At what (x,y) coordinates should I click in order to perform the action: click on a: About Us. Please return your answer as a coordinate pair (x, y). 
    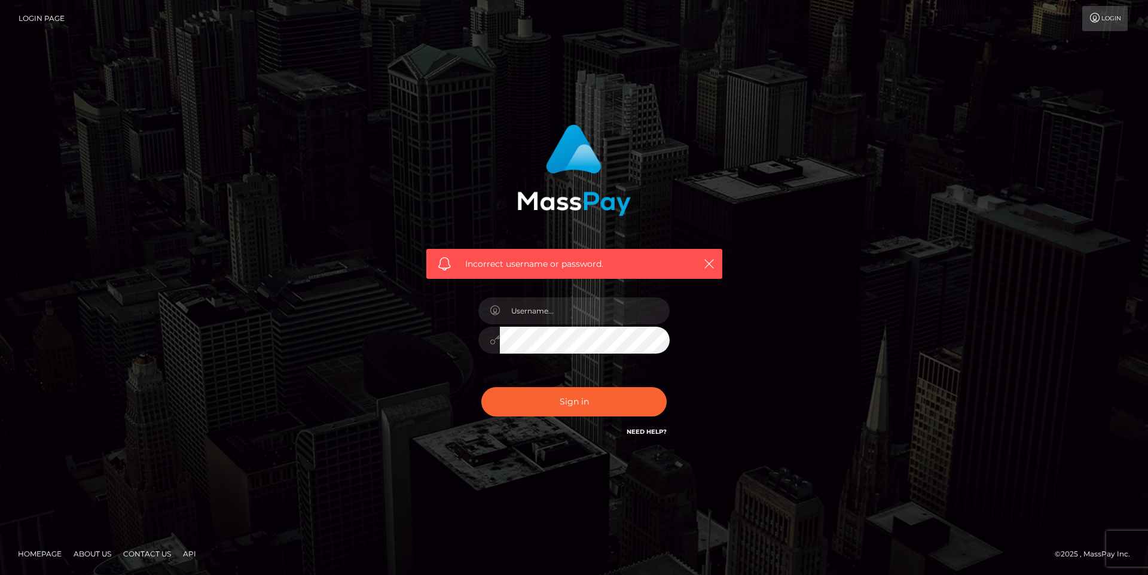
    Looking at the image, I should click on (92, 553).